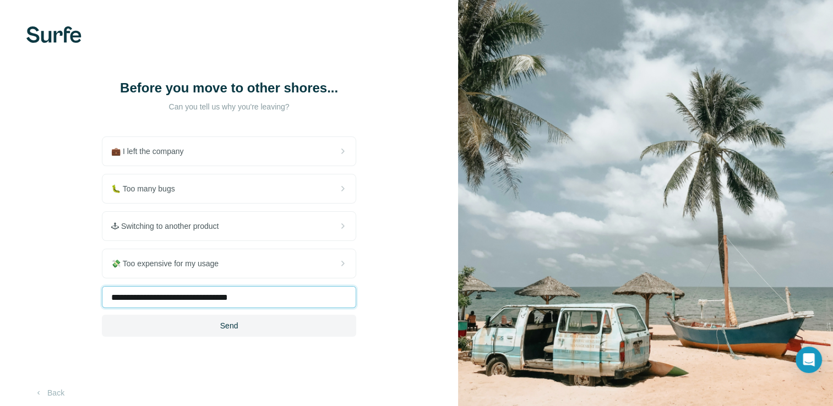 This screenshot has width=833, height=406. I want to click on p: Can you tell us why you're leaving?, so click(229, 107).